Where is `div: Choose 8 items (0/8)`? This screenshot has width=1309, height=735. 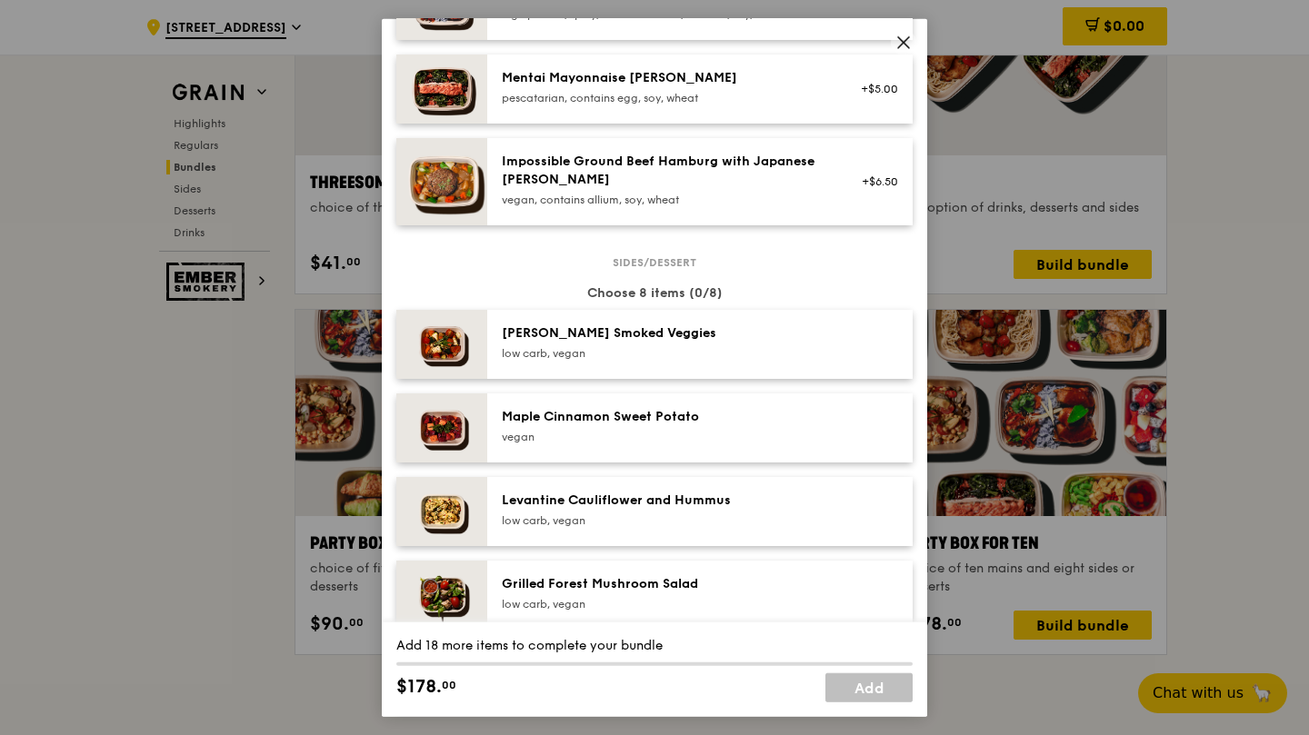
div: Choose 8 items (0/8) is located at coordinates (654, 293).